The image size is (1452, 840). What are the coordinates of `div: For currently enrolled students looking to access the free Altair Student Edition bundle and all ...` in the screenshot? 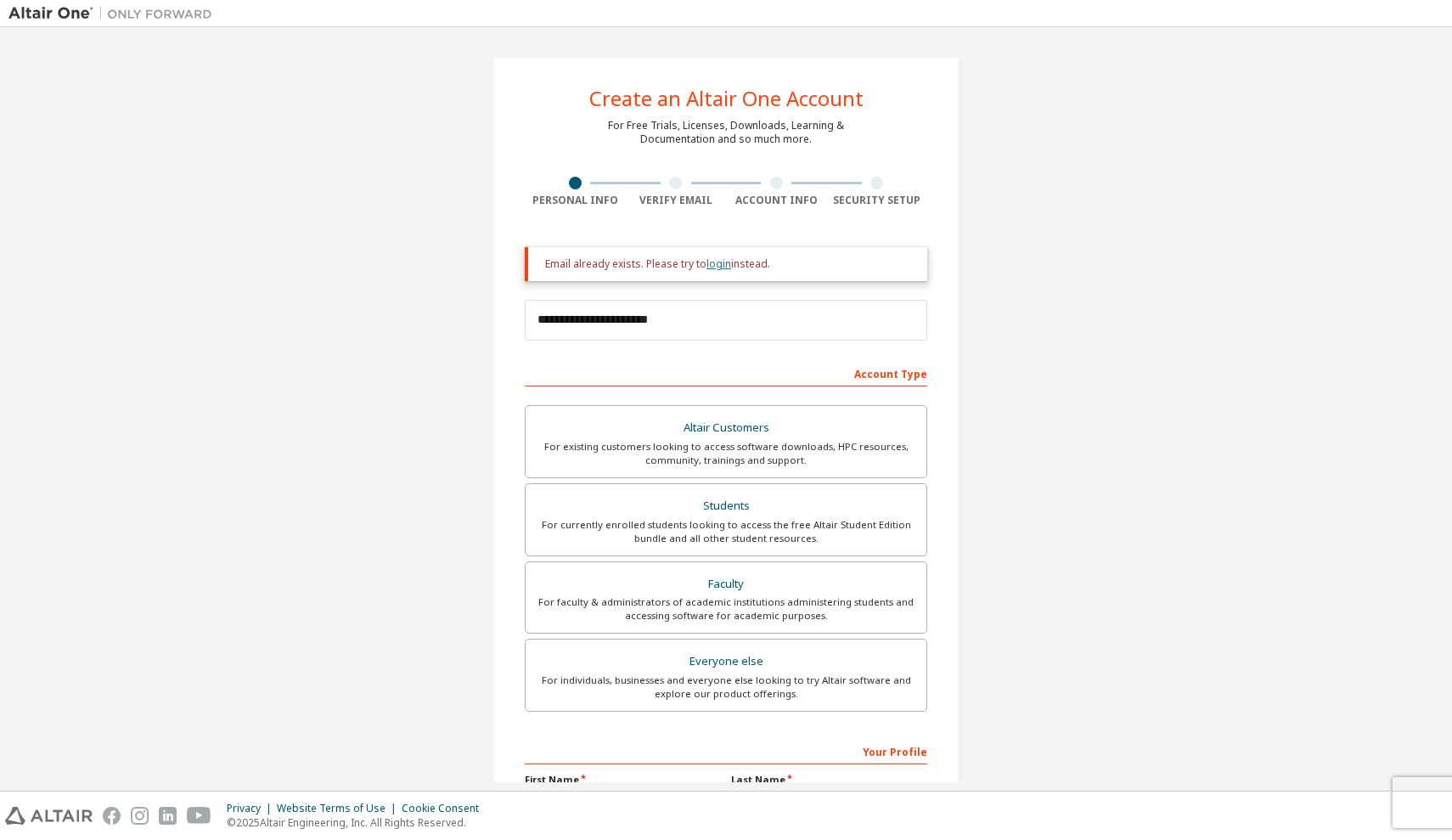 It's located at (726, 531).